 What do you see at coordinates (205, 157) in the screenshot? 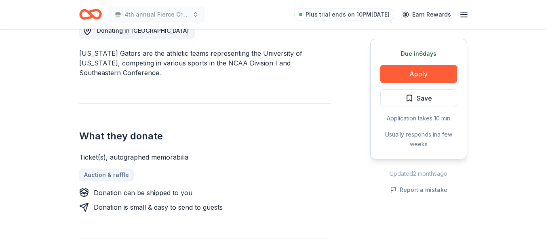
I see `div: Ticket(s), autographed memorabilia` at bounding box center [205, 157].